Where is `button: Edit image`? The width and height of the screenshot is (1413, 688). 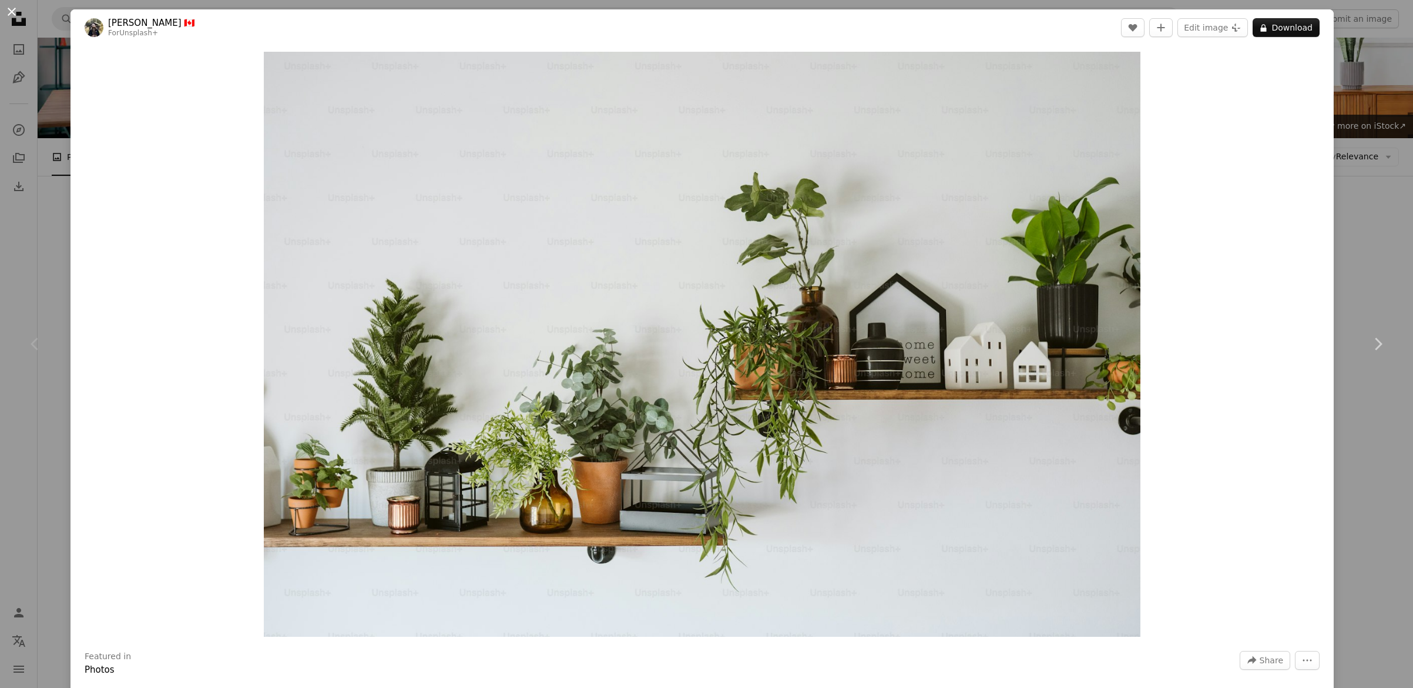 button: Edit image is located at coordinates (1213, 28).